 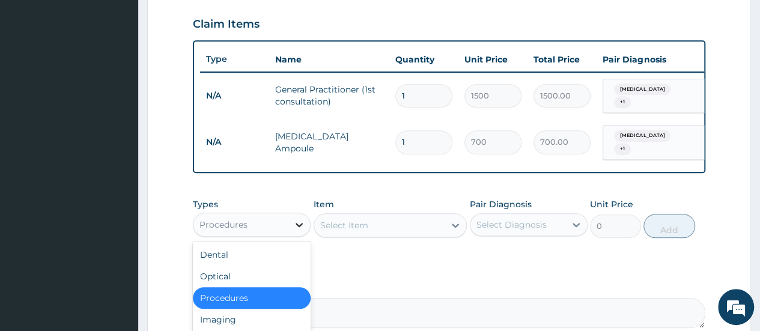 I want to click on h3: Claim Items, so click(x=226, y=25).